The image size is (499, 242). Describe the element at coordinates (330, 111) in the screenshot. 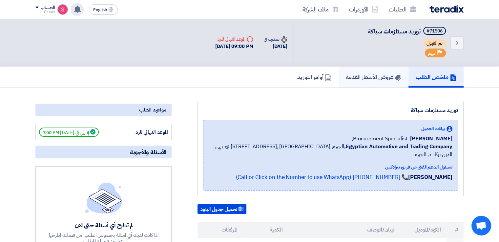

I see `div: توريد مستلزمات سباكة` at that location.